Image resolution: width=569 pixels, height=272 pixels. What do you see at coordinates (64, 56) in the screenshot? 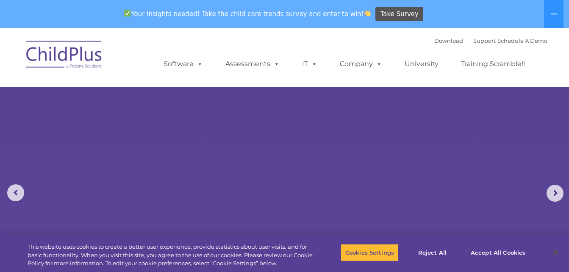
I see `img: ChildPlus by Procare Solutions` at bounding box center [64, 56].